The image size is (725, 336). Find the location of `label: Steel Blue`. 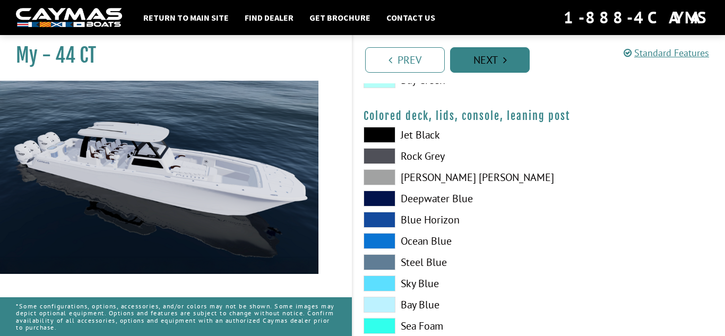

label: Steel Blue is located at coordinates (446, 262).